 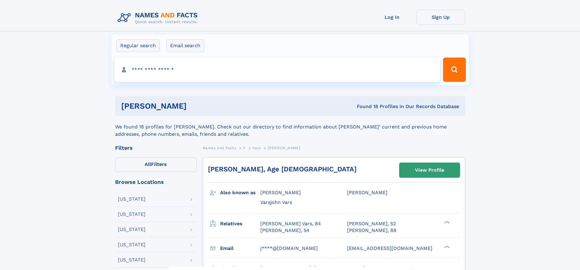 What do you see at coordinates (240, 224) in the screenshot?
I see `h3: Relatives` at bounding box center [240, 224].